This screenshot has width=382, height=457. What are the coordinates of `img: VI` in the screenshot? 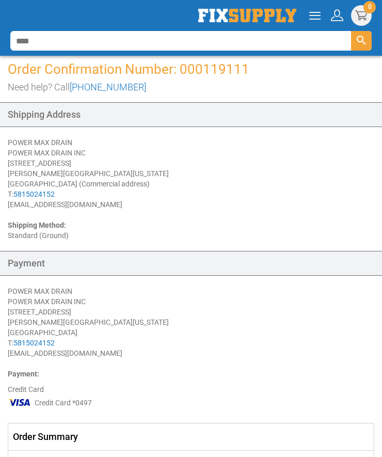 It's located at (20, 402).